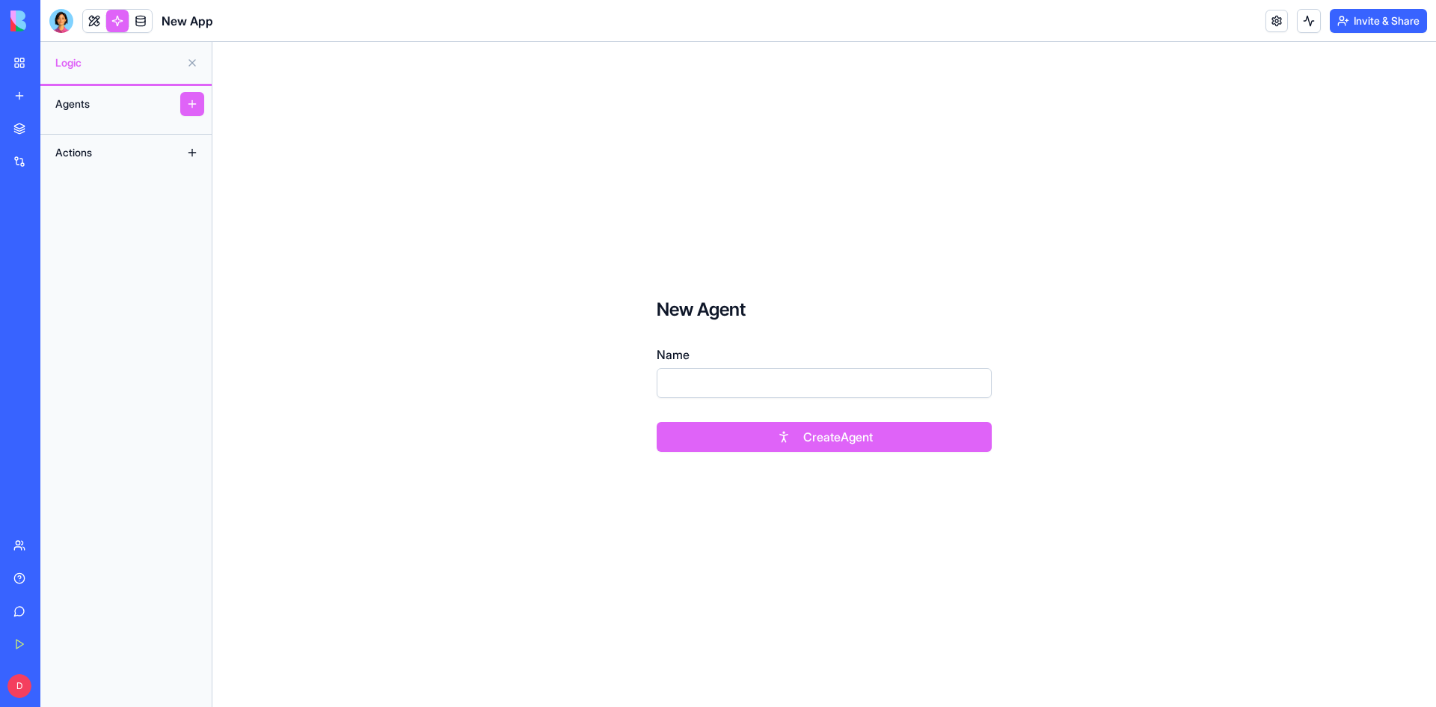 This screenshot has width=1436, height=707. What do you see at coordinates (1378, 21) in the screenshot?
I see `button: Invite & Share` at bounding box center [1378, 21].